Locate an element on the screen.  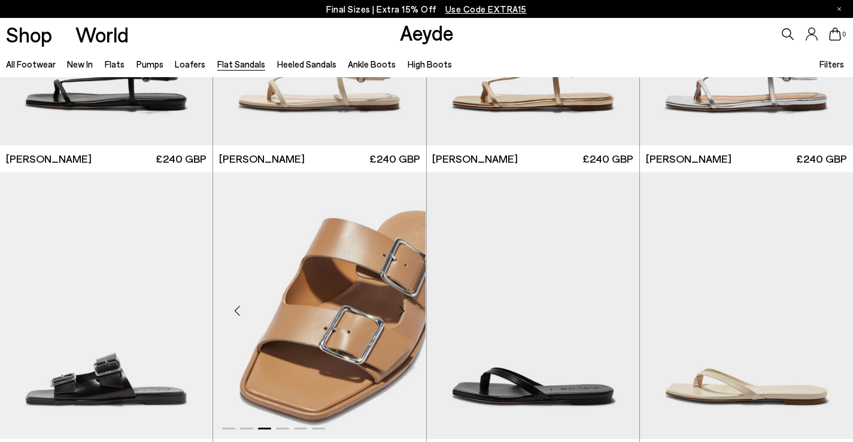
a: All Footwear is located at coordinates (31, 64).